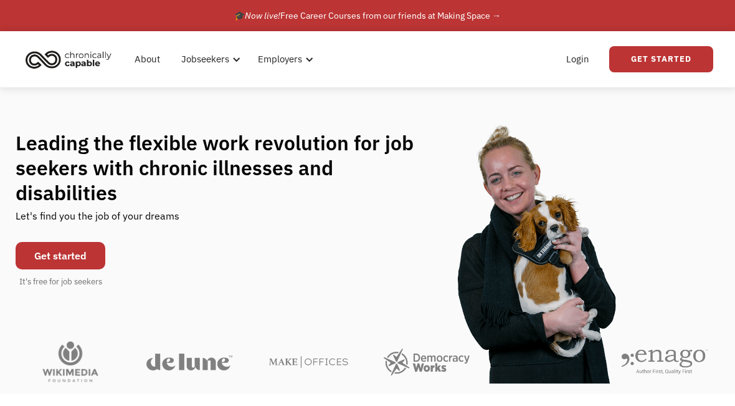 The image size is (735, 406). What do you see at coordinates (661, 59) in the screenshot?
I see `a: Get Started` at bounding box center [661, 59].